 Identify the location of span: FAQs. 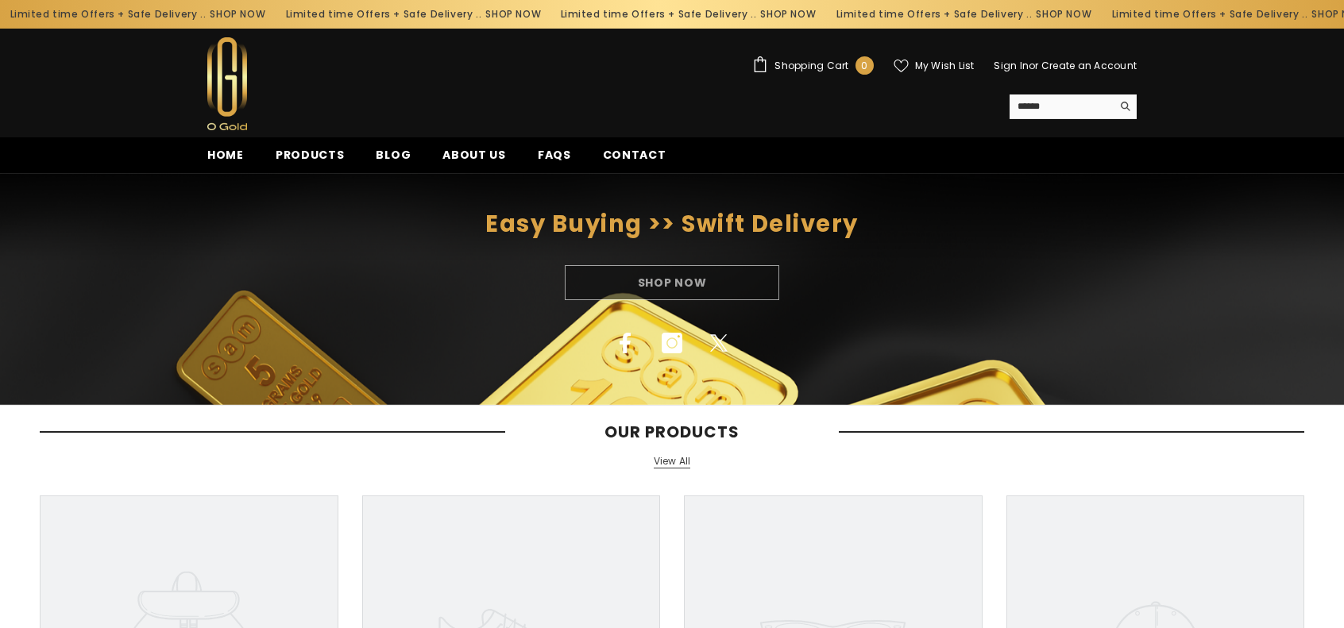
(554, 155).